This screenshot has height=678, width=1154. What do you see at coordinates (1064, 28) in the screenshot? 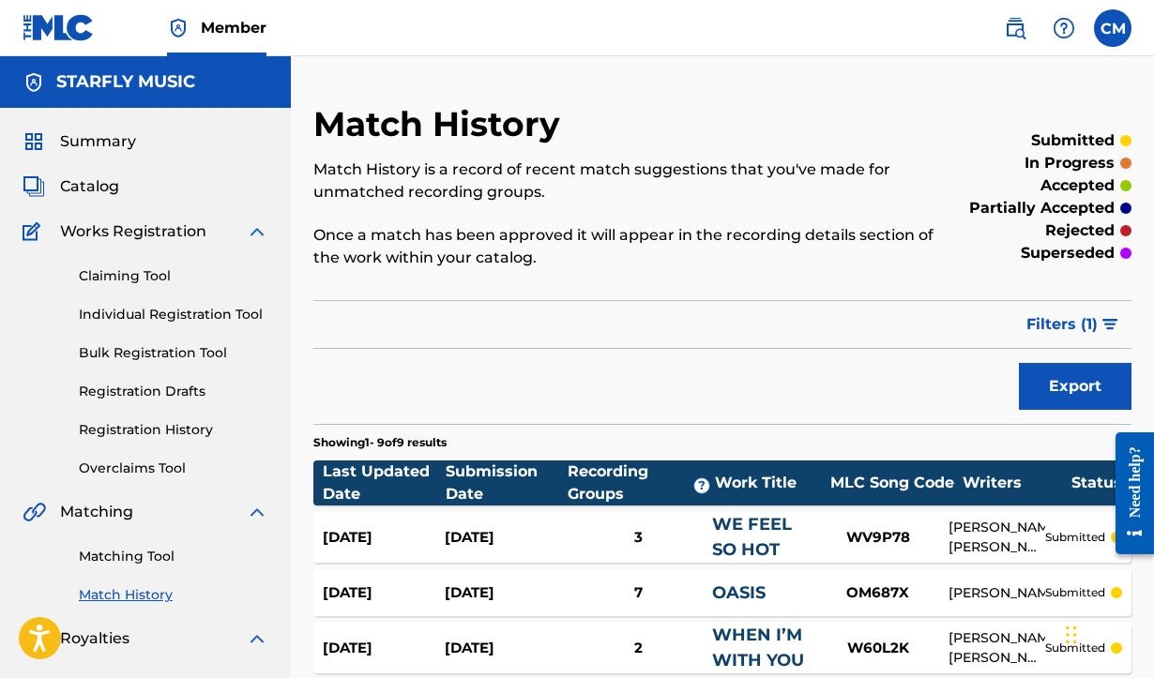
I see `img: help` at bounding box center [1064, 28].